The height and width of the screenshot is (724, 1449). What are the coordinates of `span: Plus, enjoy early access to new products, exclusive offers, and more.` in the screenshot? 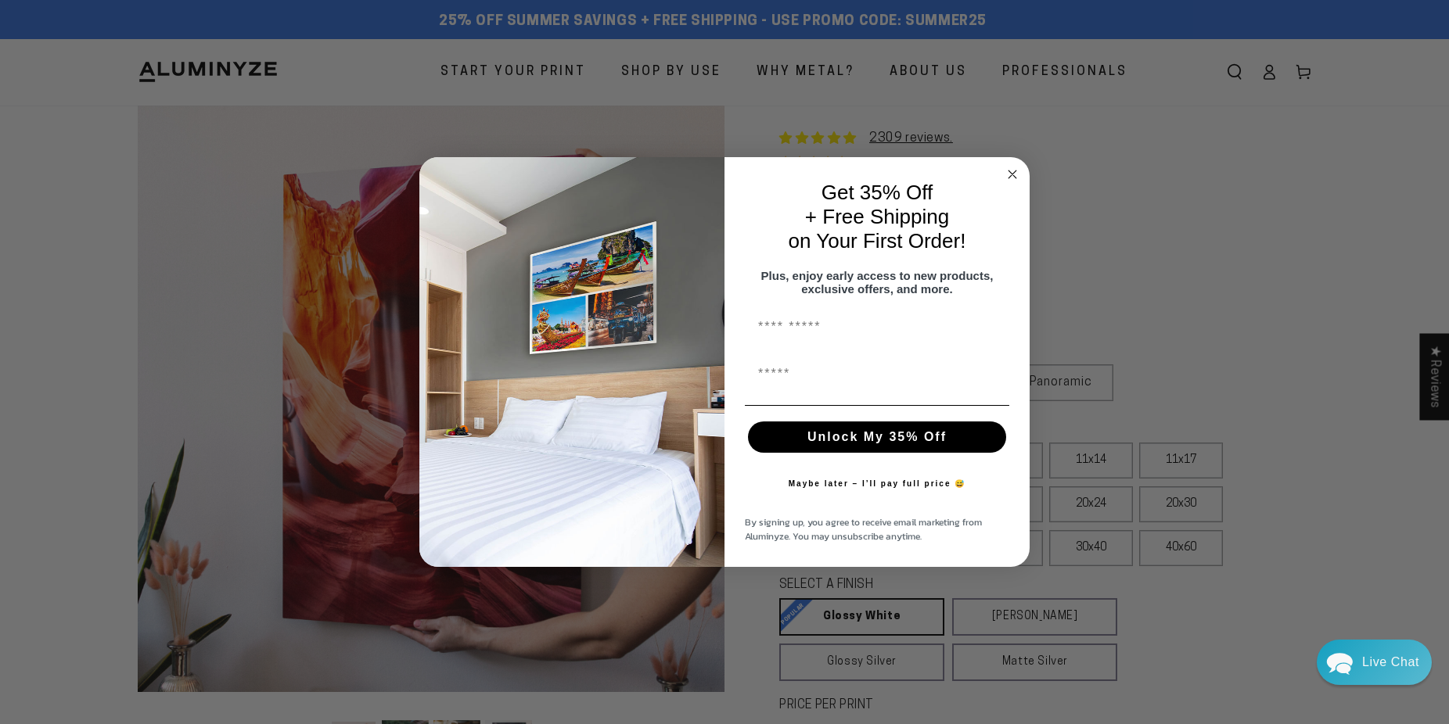 It's located at (877, 282).